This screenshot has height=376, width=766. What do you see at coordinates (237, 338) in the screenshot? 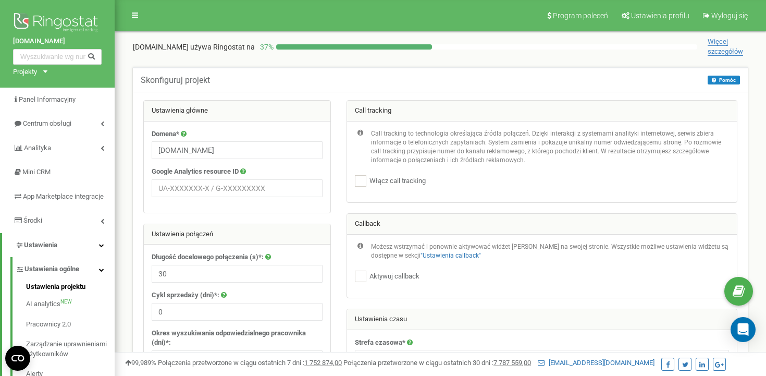
I see `label: Okres wyszukiwania odpowiedzialnego pracownika (dni)*:` at bounding box center [237, 338].